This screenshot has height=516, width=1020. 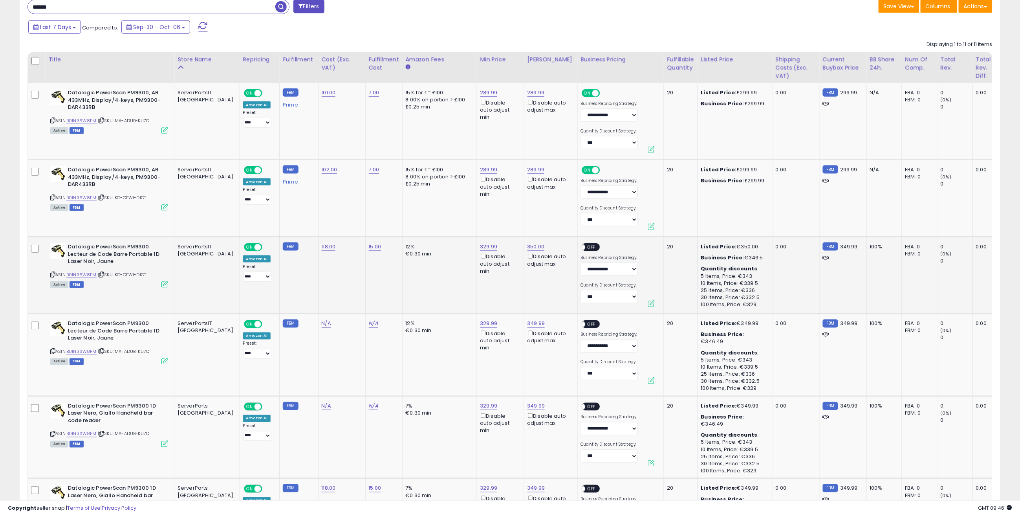 What do you see at coordinates (156, 27) in the screenshot?
I see `button: Sep-30 - Oct-06` at bounding box center [156, 27].